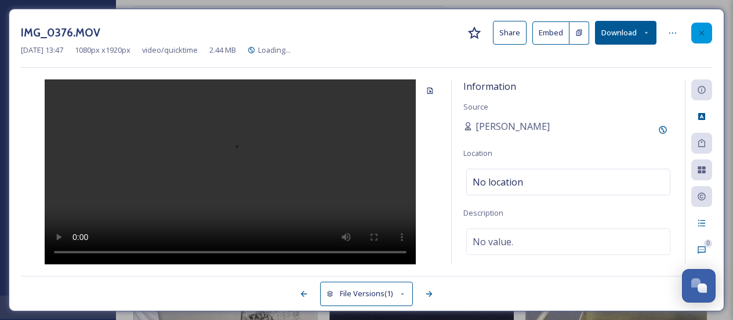  Describe the element at coordinates (476, 107) in the screenshot. I see `span: Source` at that location.